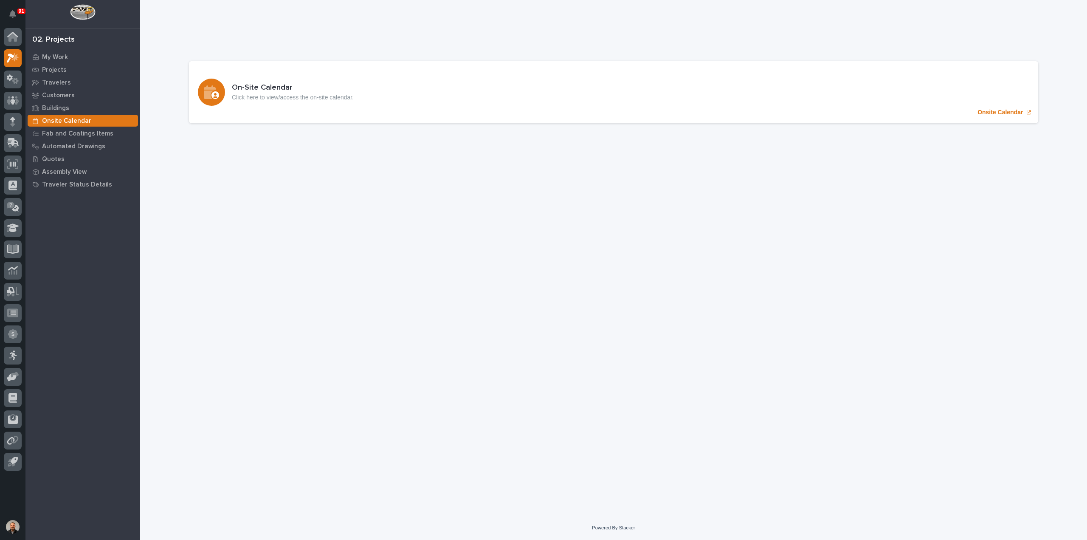 Image resolution: width=1087 pixels, height=540 pixels. What do you see at coordinates (64, 172) in the screenshot?
I see `p: Assembly View` at bounding box center [64, 172].